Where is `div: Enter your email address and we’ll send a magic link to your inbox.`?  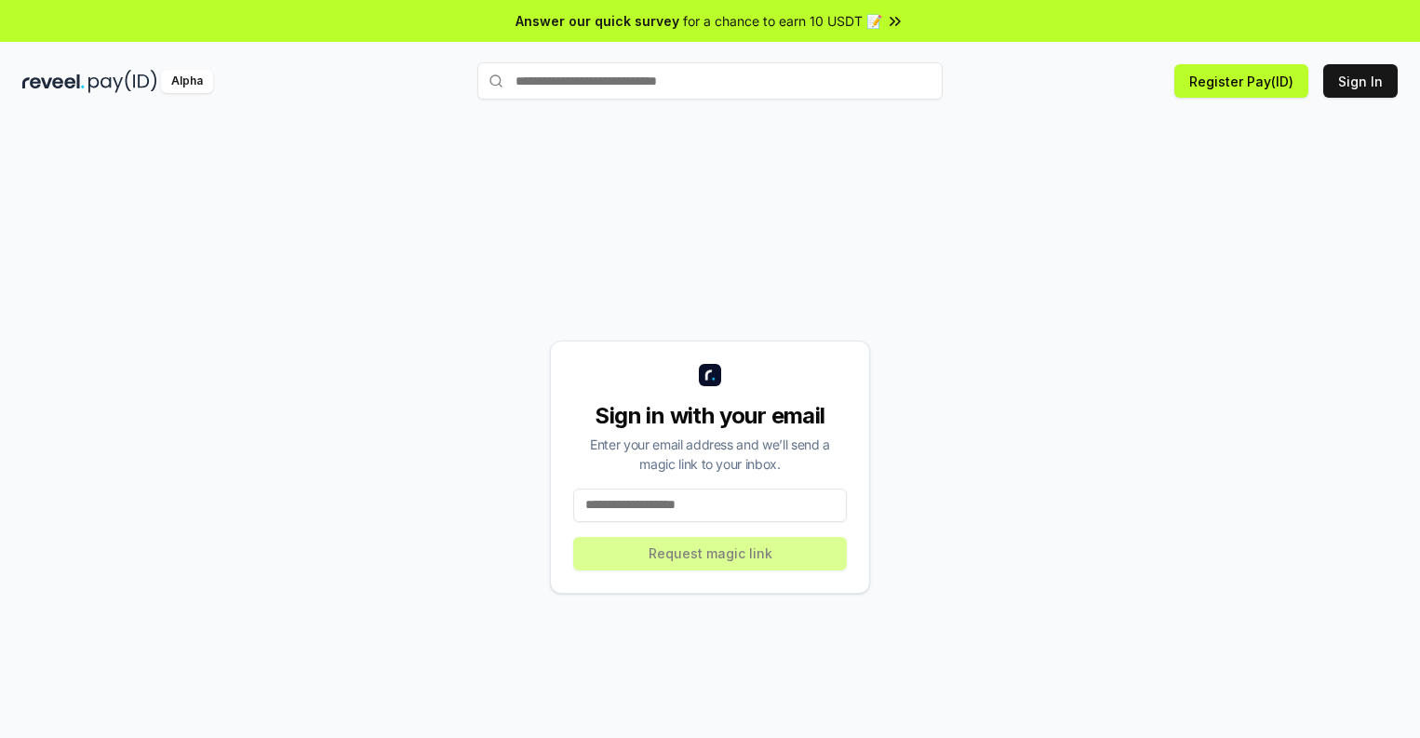
div: Enter your email address and we’ll send a magic link to your inbox. is located at coordinates (710, 454).